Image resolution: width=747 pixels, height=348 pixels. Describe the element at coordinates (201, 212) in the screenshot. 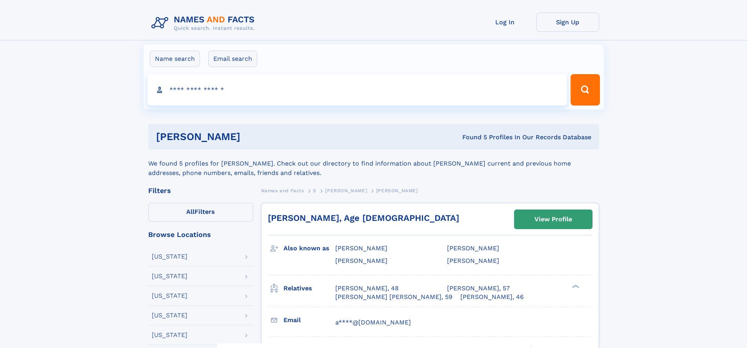

I see `label: Filters` at that location.